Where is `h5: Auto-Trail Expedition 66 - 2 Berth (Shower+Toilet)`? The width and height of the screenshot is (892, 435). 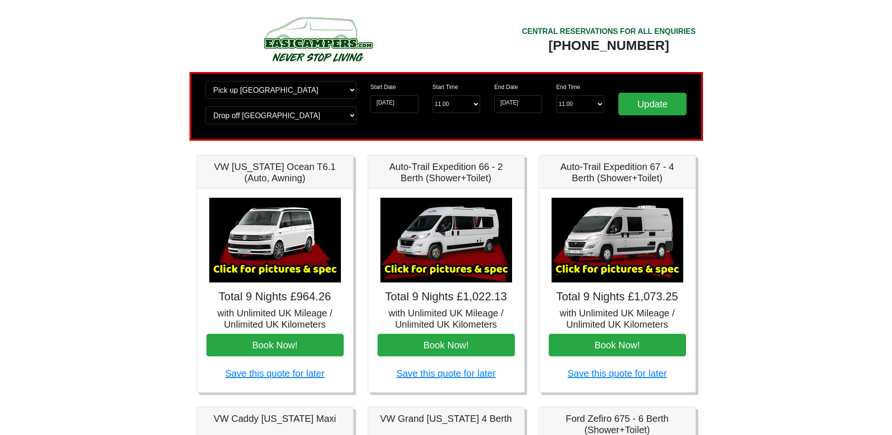 h5: Auto-Trail Expedition 66 - 2 Berth (Shower+Toilet) is located at coordinates (446, 172).